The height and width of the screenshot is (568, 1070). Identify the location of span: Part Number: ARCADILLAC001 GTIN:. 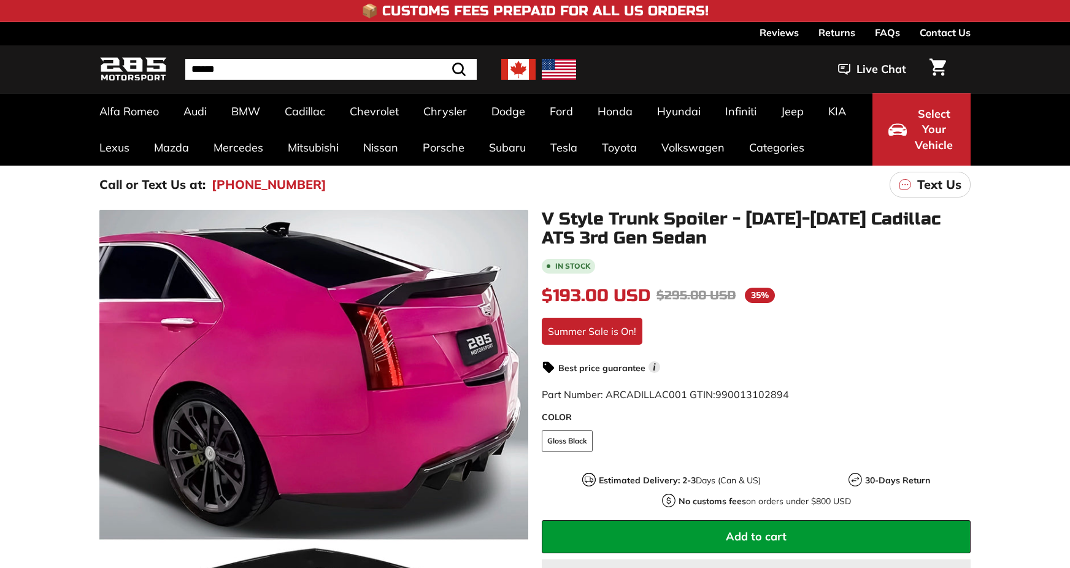
(665, 394).